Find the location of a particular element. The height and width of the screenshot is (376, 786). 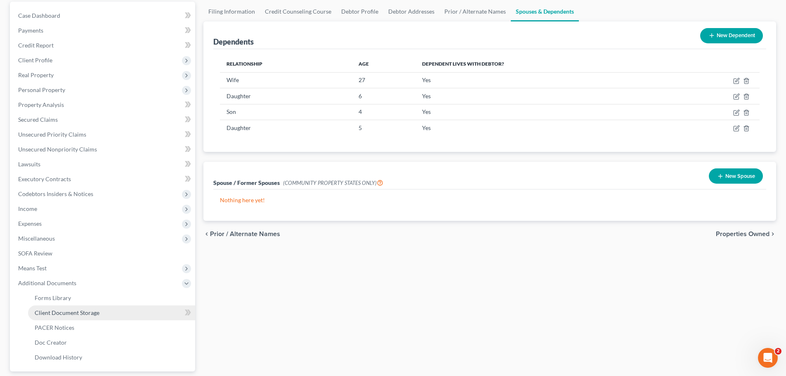

th: Age is located at coordinates (384, 64).